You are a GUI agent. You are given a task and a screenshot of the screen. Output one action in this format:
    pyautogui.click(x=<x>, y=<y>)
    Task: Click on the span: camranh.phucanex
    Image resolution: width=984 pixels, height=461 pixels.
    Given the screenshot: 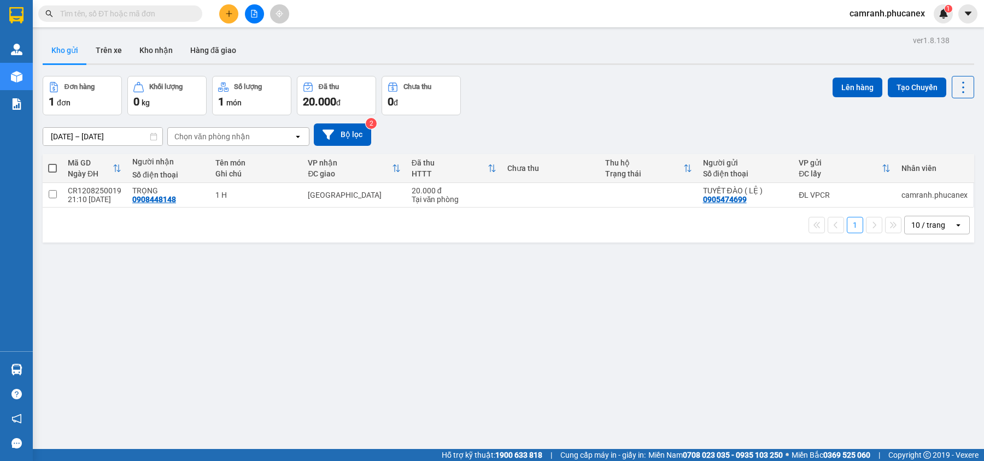 What is the action you would take?
    pyautogui.click(x=887, y=13)
    